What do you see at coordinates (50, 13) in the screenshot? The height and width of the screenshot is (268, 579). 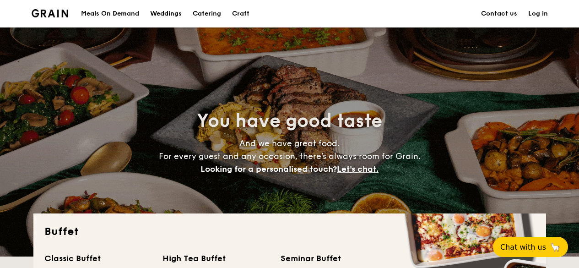 I see `a: Logotype` at bounding box center [50, 13].